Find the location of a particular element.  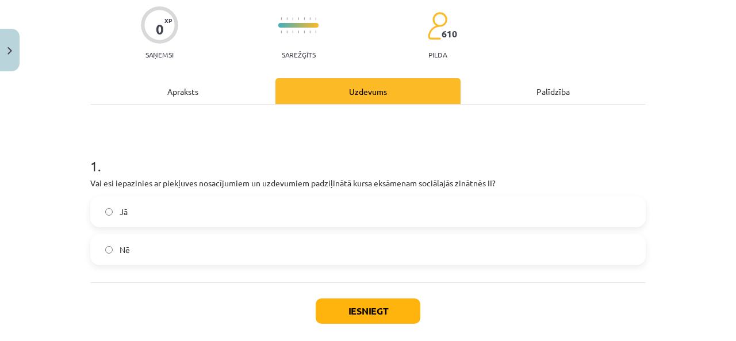

div: Apraksts is located at coordinates (183, 91).